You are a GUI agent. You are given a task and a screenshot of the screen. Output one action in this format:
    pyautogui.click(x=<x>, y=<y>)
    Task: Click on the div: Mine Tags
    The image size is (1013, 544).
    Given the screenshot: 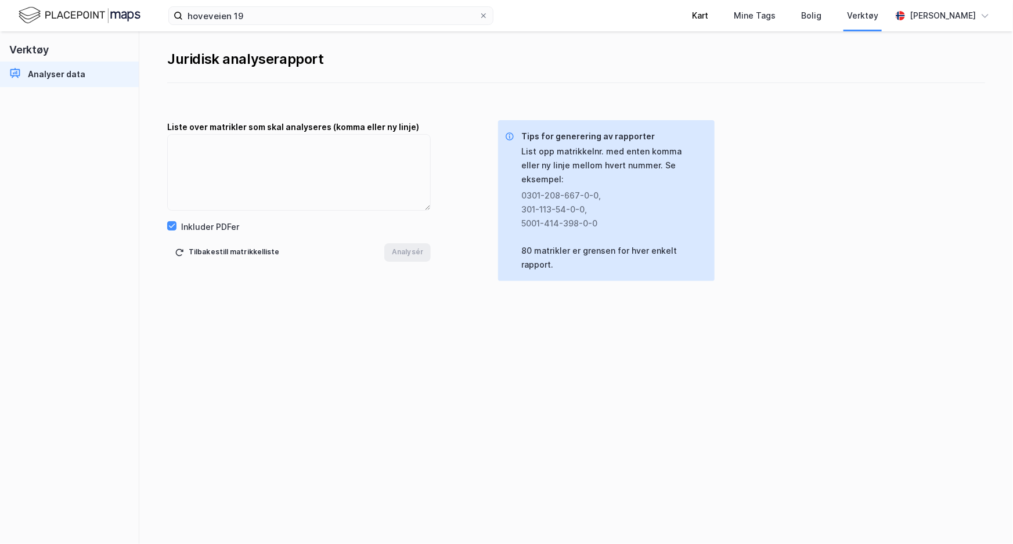 What is the action you would take?
    pyautogui.click(x=755, y=16)
    